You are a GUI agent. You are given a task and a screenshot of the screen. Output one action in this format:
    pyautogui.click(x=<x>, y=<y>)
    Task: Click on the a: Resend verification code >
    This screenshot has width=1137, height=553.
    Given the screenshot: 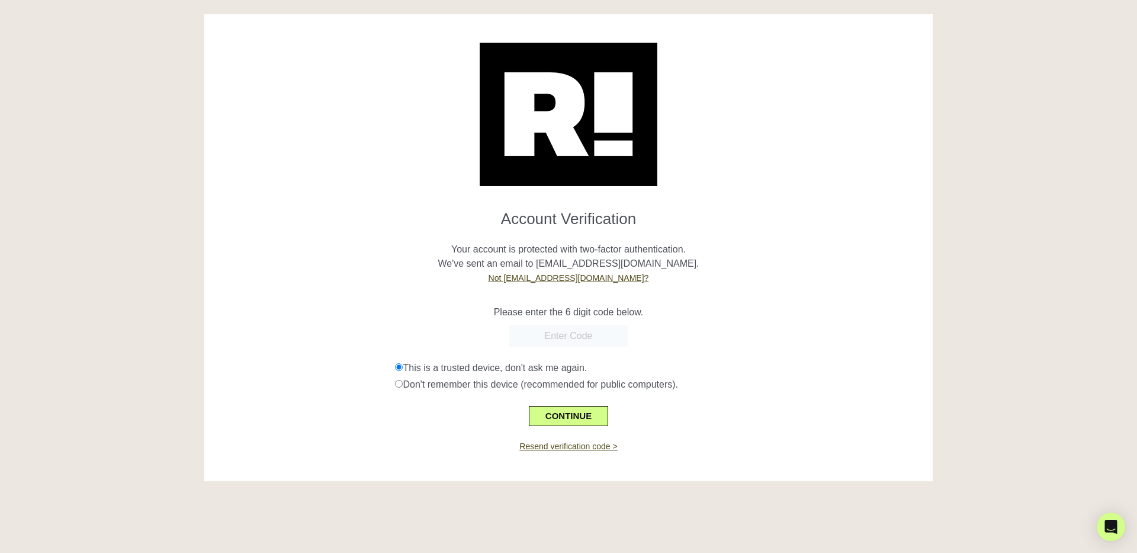 What is the action you would take?
    pyautogui.click(x=568, y=446)
    